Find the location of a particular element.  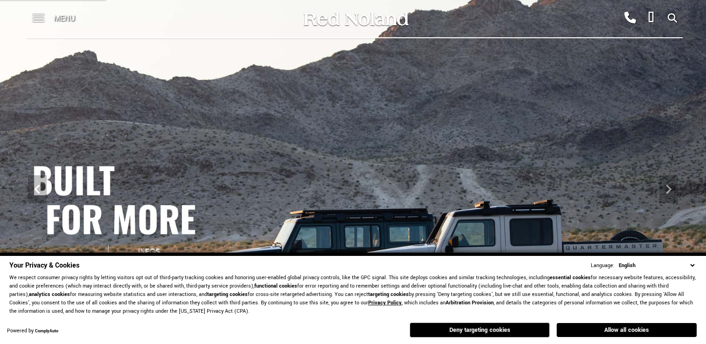

div: Powered by is located at coordinates (33, 331).